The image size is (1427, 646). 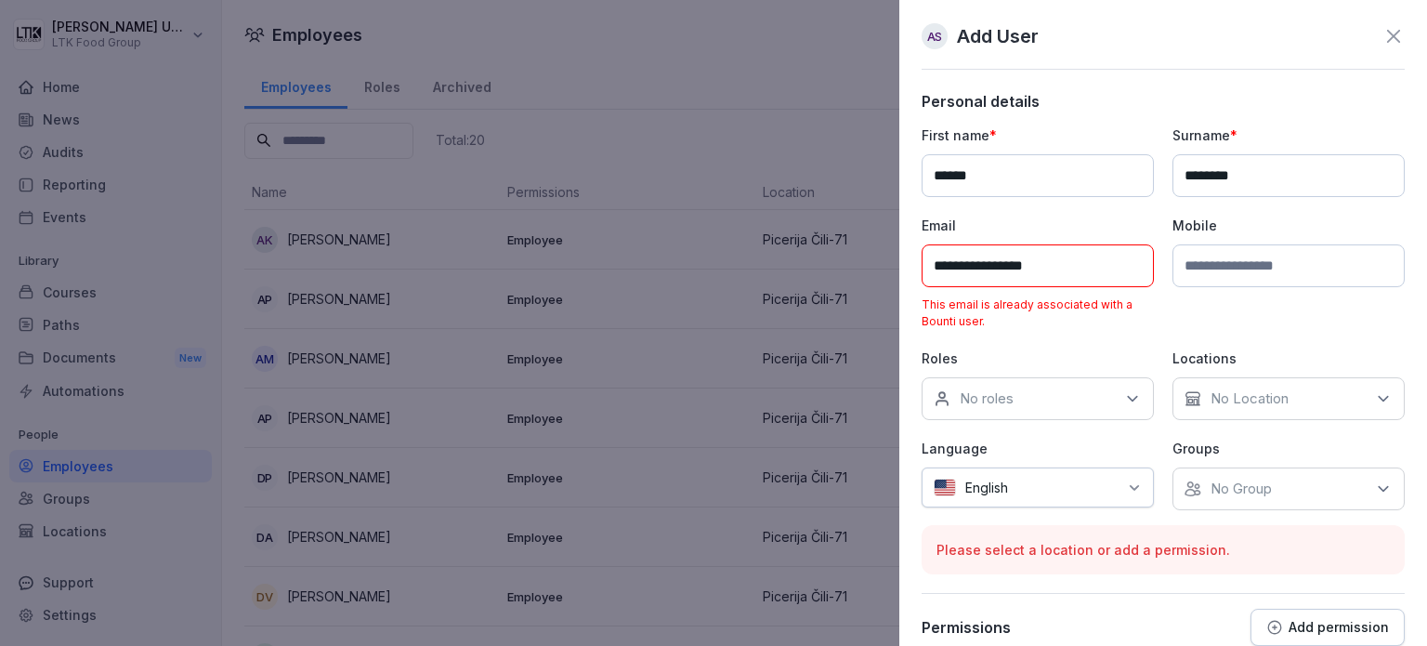 I want to click on p: First name, so click(x=1038, y=135).